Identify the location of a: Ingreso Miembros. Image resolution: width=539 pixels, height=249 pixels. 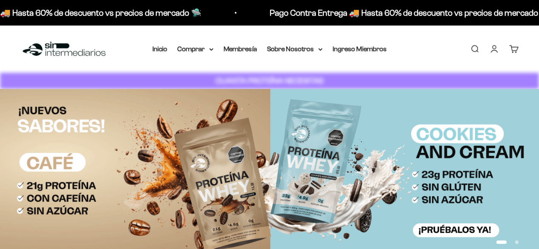
(360, 49).